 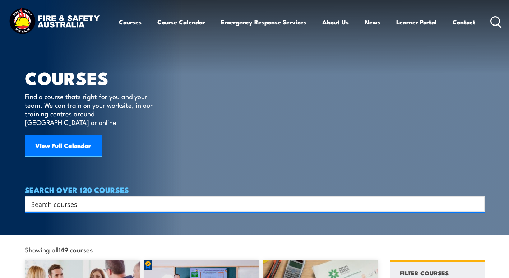 I want to click on h4: SEARCH OVER 120 COURSES, so click(x=255, y=190).